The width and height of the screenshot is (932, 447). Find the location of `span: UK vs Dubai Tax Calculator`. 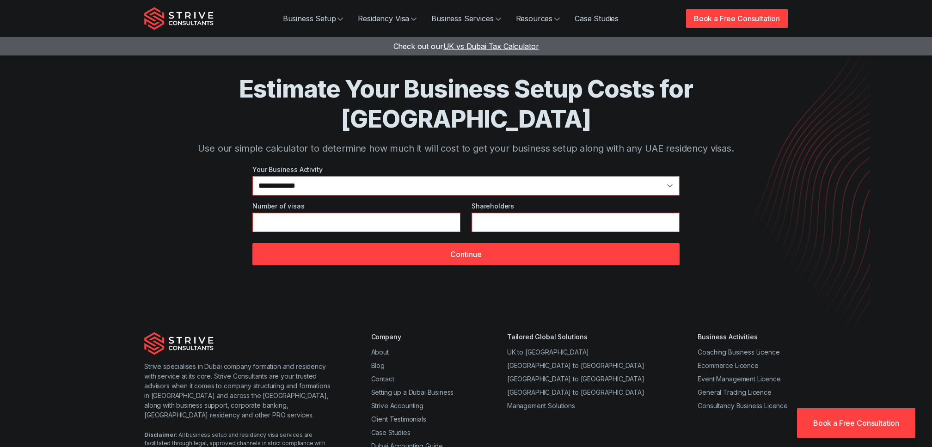

span: UK vs Dubai Tax Calculator is located at coordinates (491, 46).